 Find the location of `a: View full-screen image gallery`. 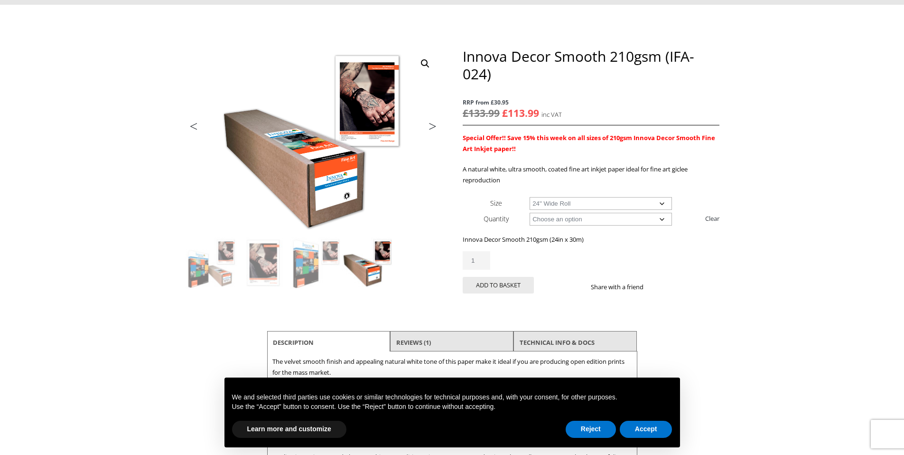

a: View full-screen image gallery is located at coordinates (425, 64).